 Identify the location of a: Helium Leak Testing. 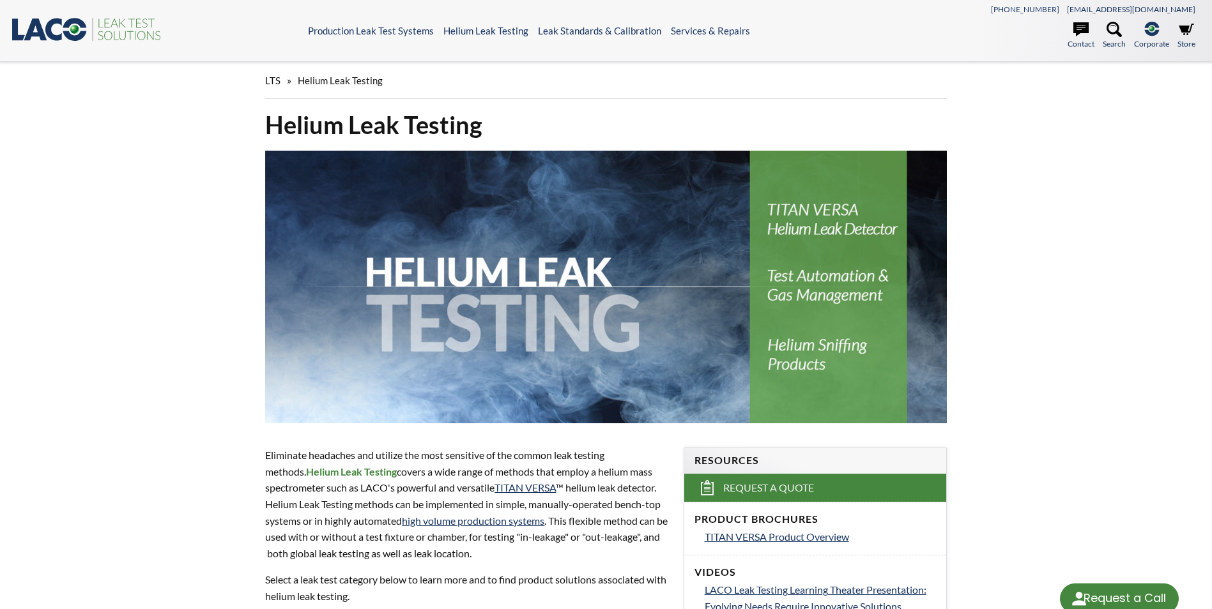
(485, 31).